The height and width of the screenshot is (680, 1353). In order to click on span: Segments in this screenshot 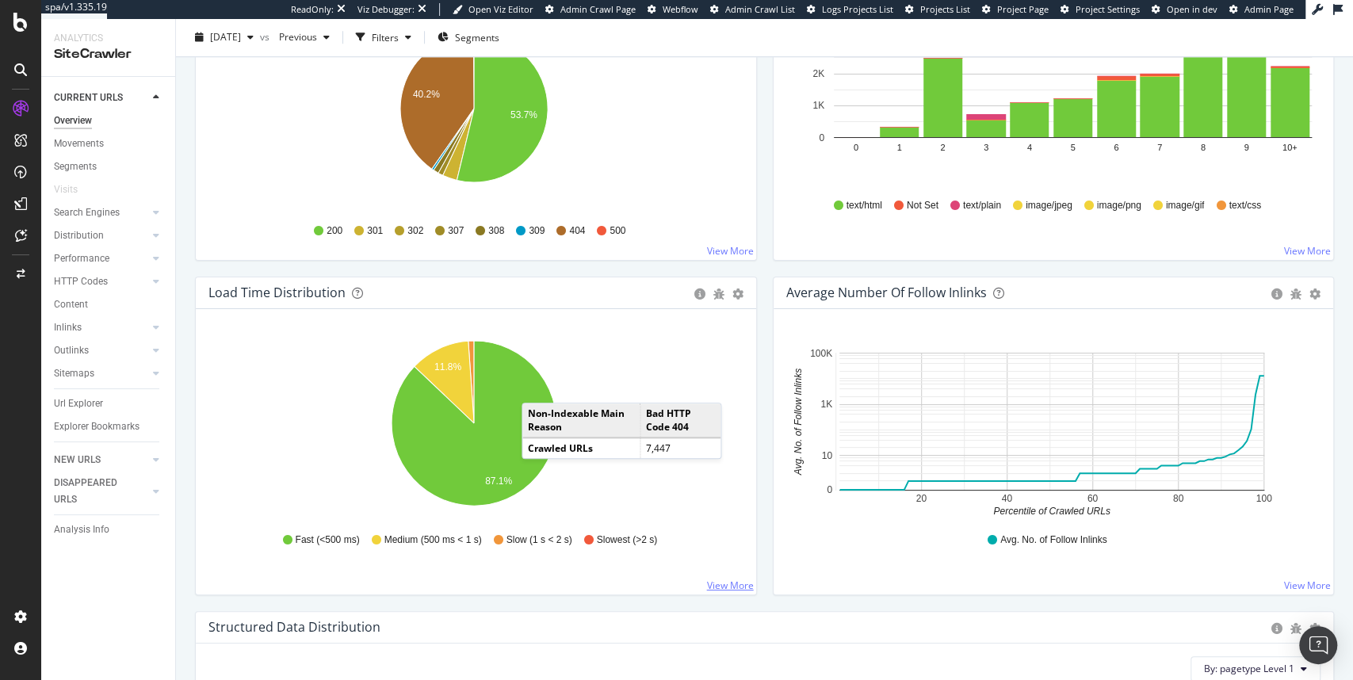, I will do `click(477, 37)`.